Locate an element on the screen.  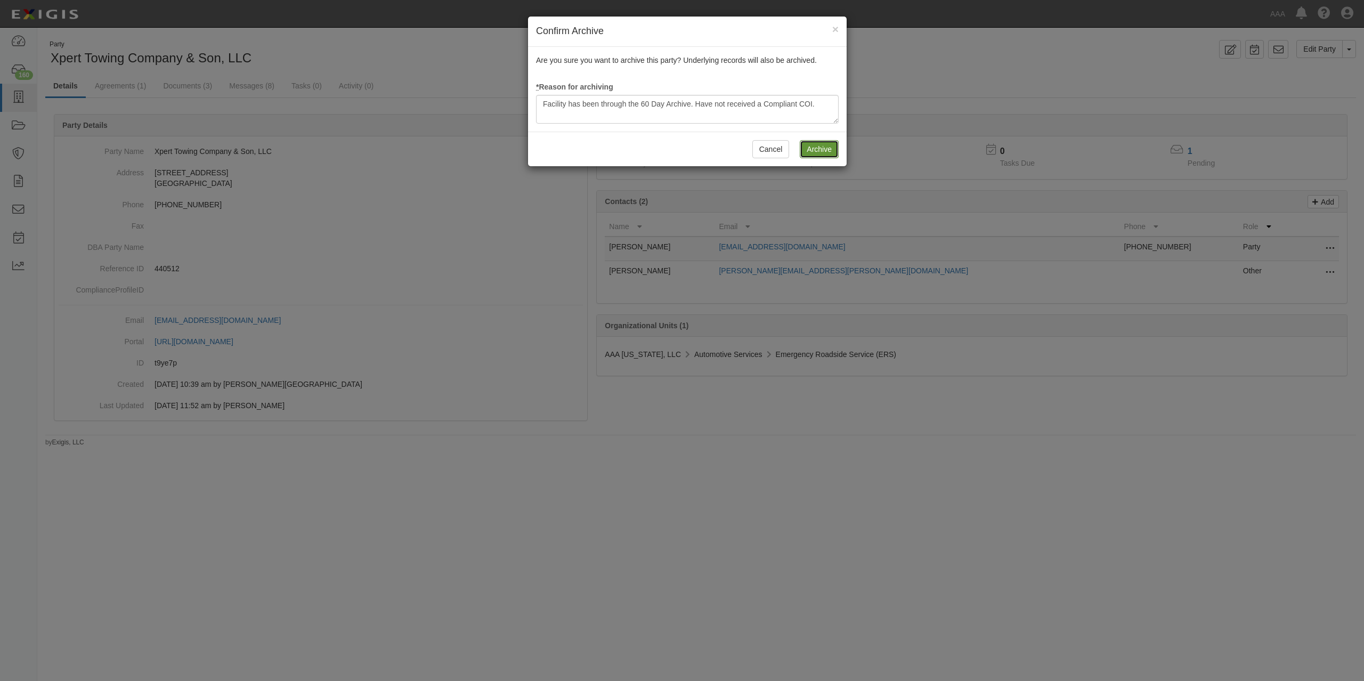
input: Archive is located at coordinates (819, 149).